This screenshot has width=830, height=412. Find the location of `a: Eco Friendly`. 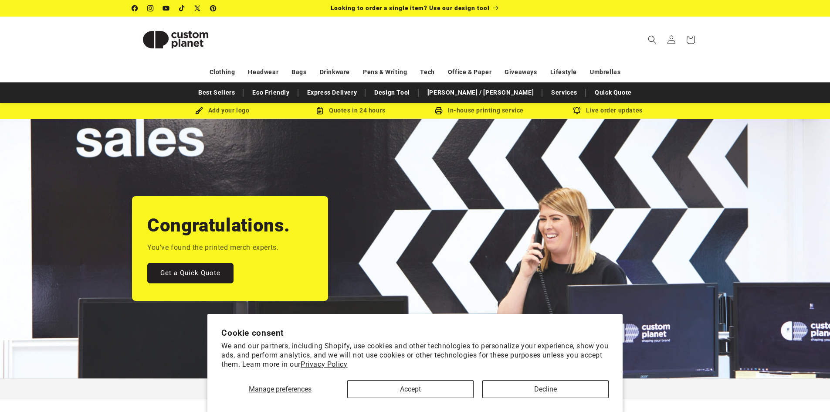

a: Eco Friendly is located at coordinates (271, 92).